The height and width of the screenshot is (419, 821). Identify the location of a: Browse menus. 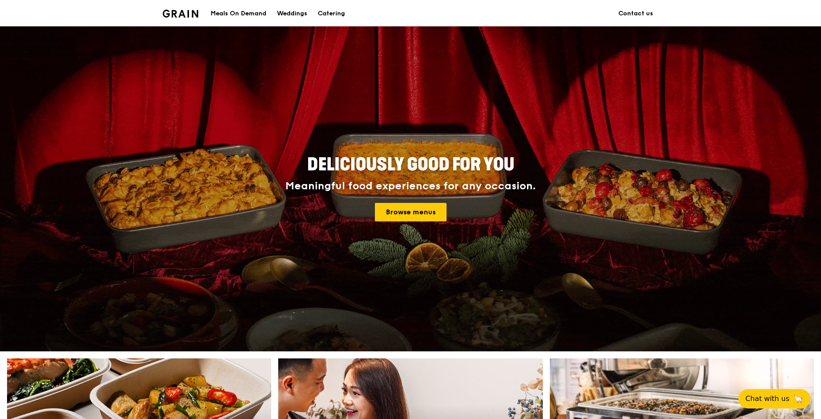
(411, 212).